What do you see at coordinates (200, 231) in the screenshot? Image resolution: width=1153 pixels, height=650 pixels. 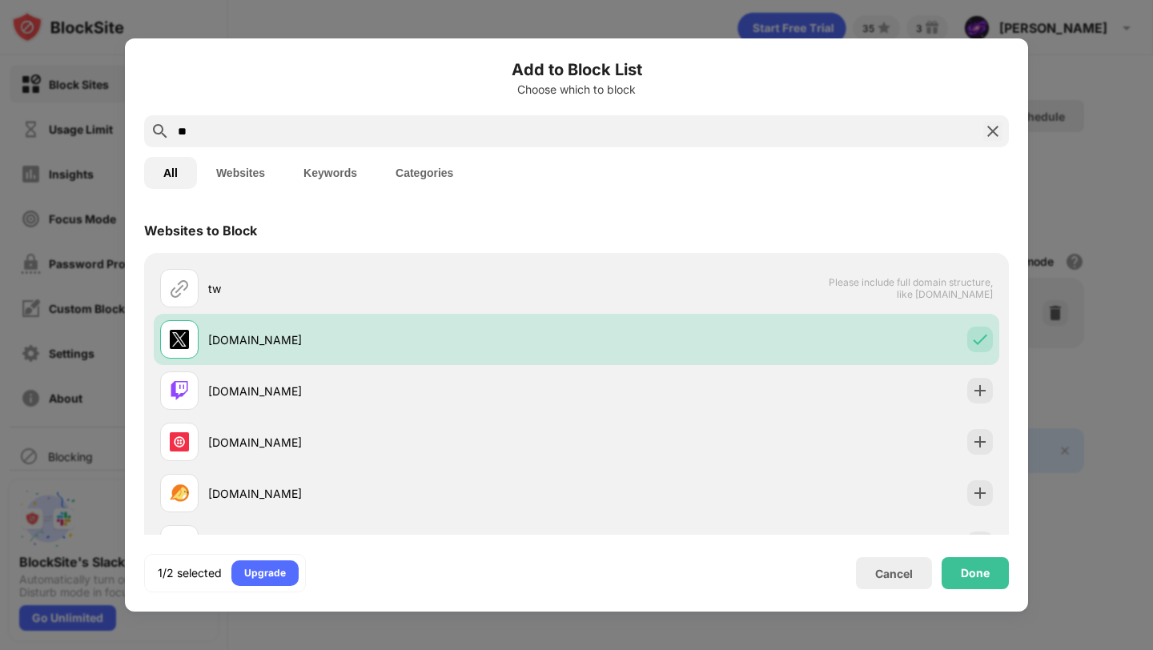 I see `div: Websites to Block` at bounding box center [200, 231].